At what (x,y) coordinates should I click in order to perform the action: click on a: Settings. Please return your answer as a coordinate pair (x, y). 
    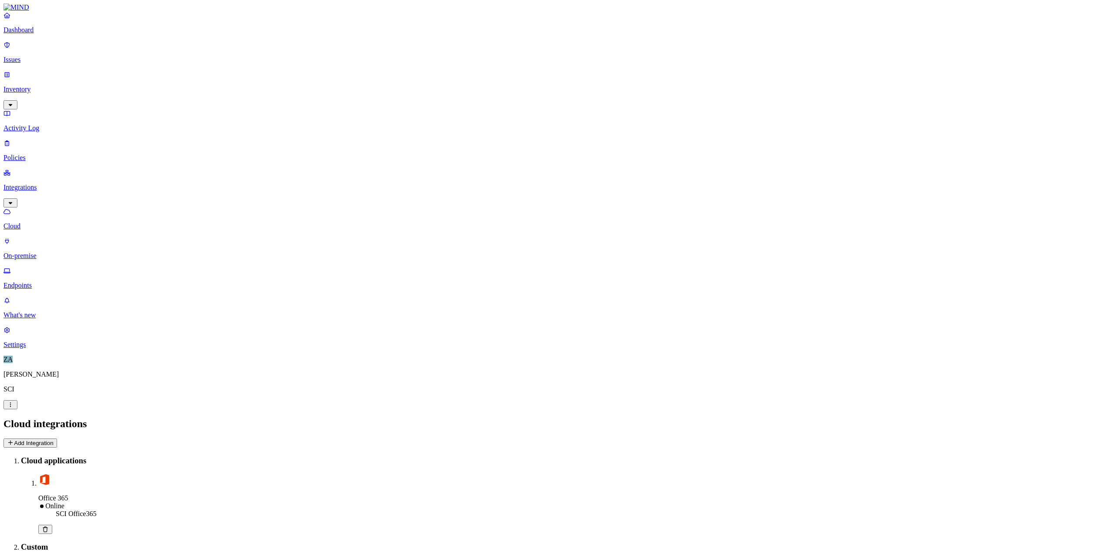
    Looking at the image, I should click on (558, 337).